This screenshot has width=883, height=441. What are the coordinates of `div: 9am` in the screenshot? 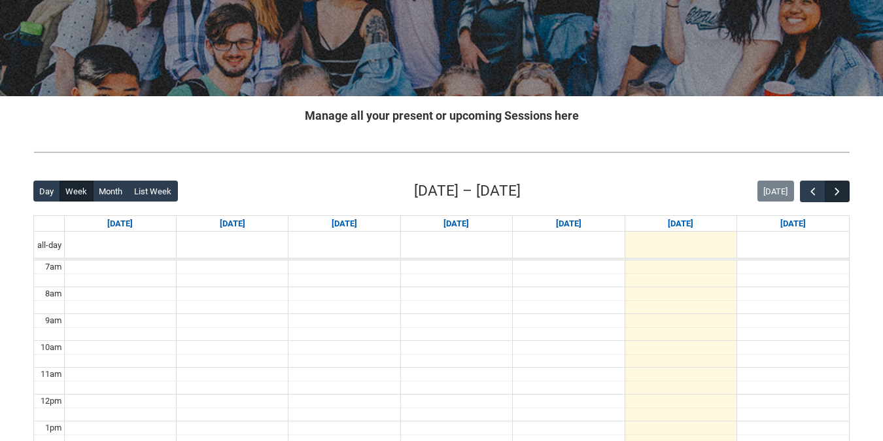 It's located at (53, 321).